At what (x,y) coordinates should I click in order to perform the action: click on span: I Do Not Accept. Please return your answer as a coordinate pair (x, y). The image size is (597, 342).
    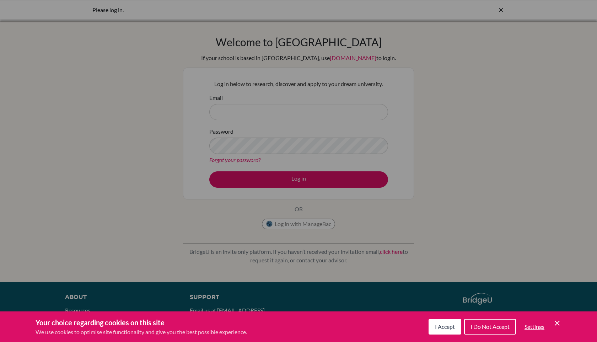
    Looking at the image, I should click on (490, 326).